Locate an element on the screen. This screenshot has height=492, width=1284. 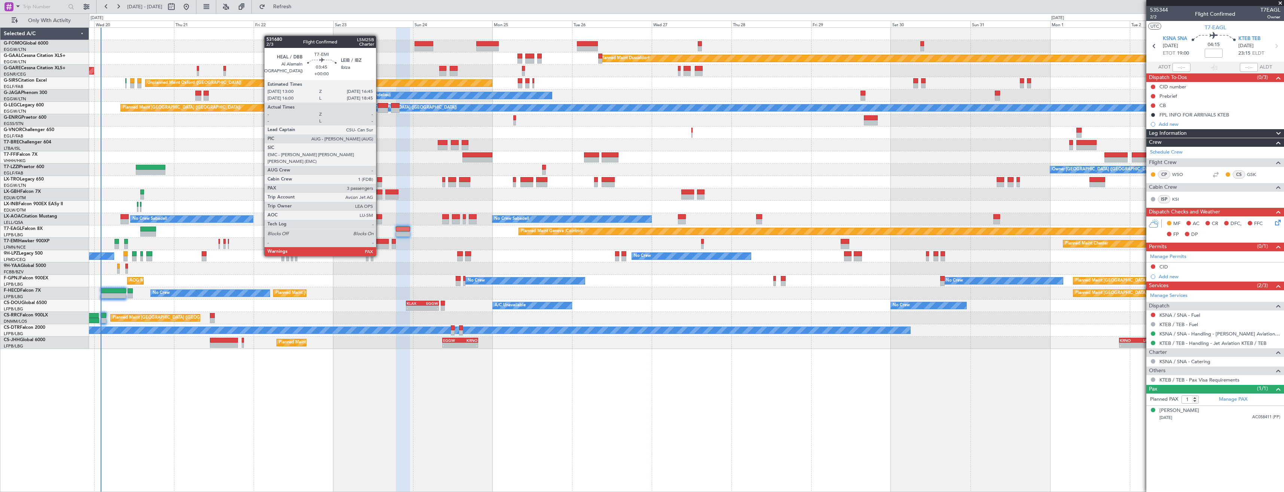
a: LX-INBFalcon 900EX EASy II is located at coordinates (33, 204).